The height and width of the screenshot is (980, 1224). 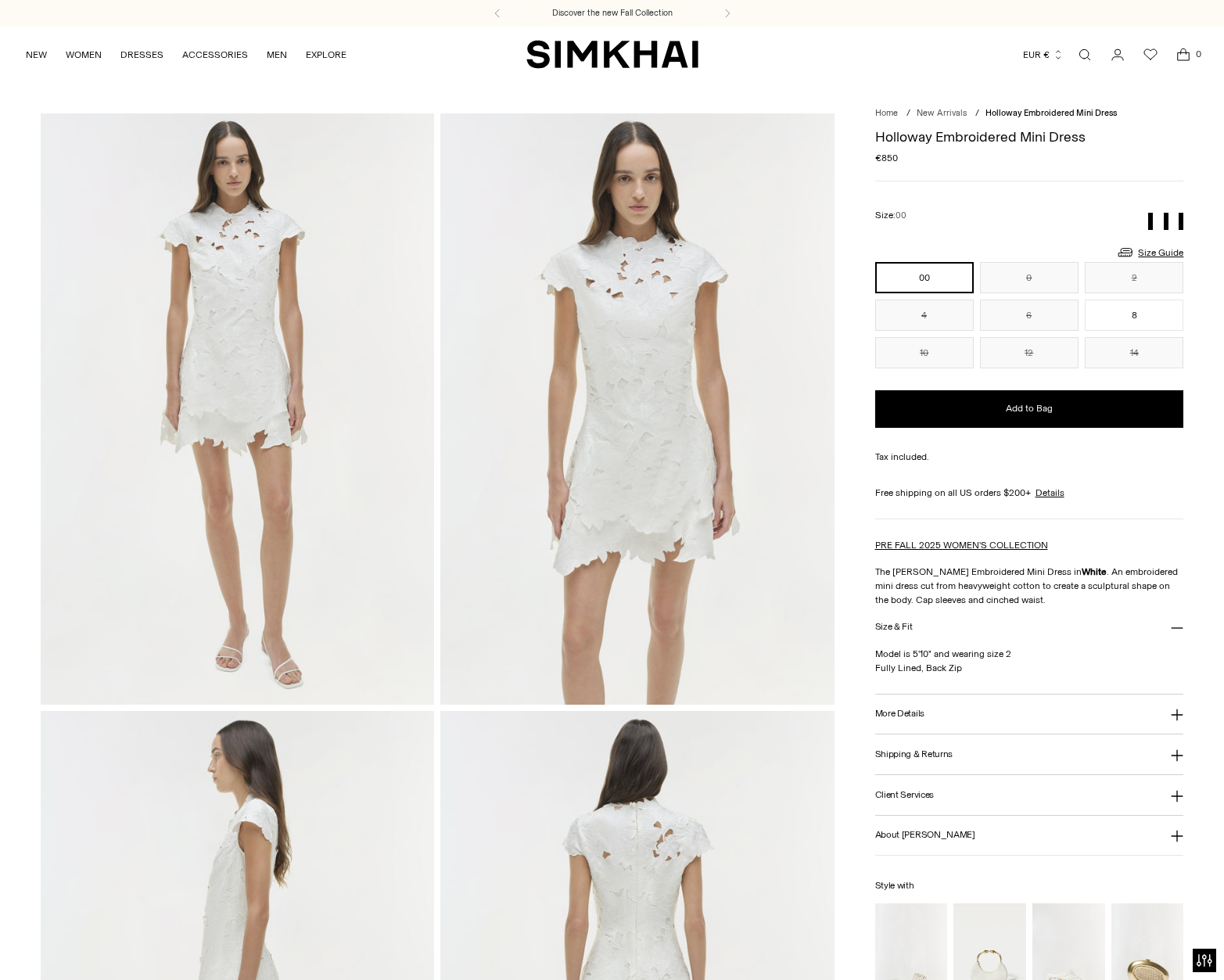 I want to click on a: Details, so click(x=1050, y=493).